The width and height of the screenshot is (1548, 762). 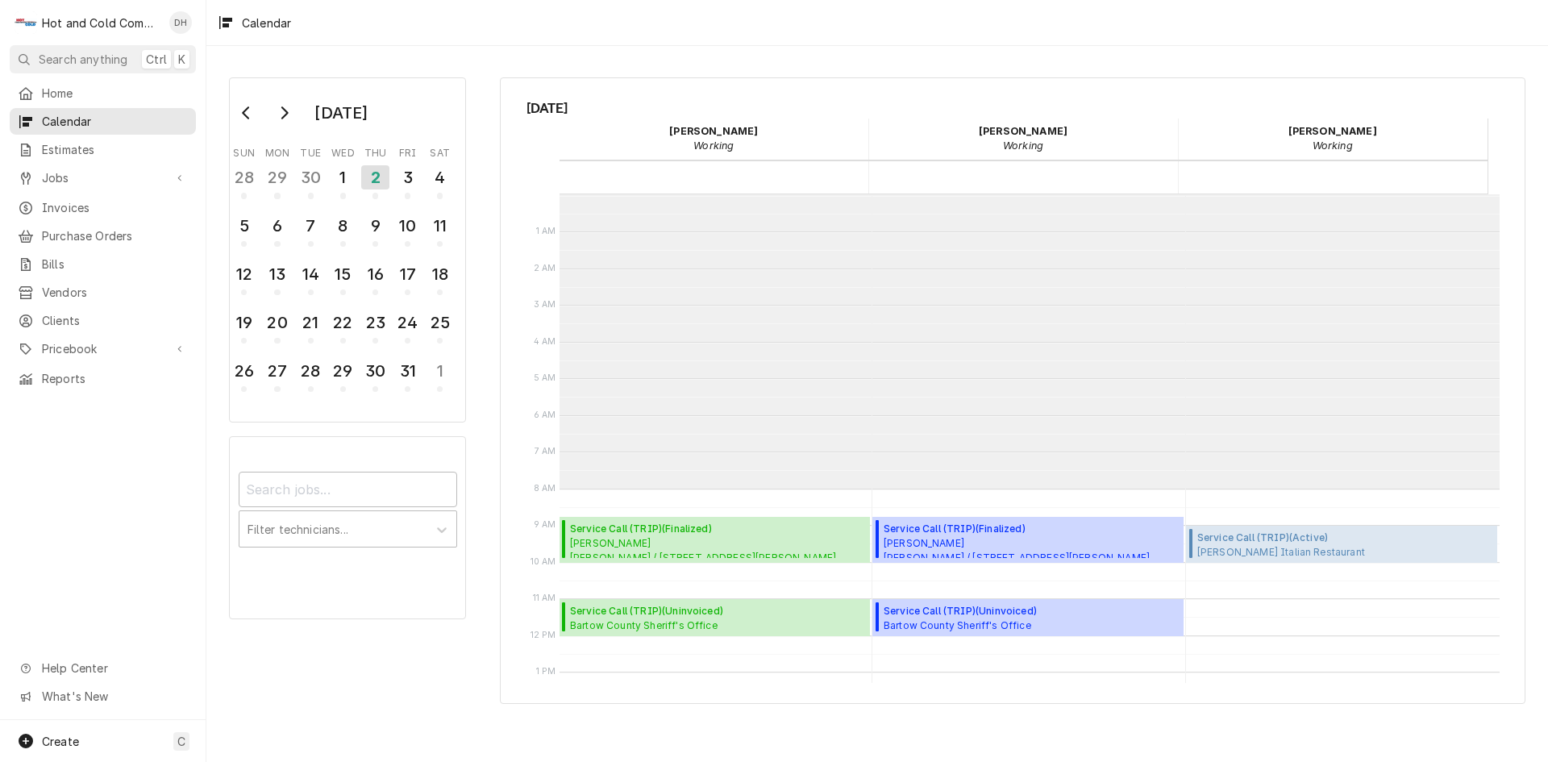 What do you see at coordinates (1333, 139) in the screenshot?
I see `div: Jason Thomason - Working` at bounding box center [1333, 139].